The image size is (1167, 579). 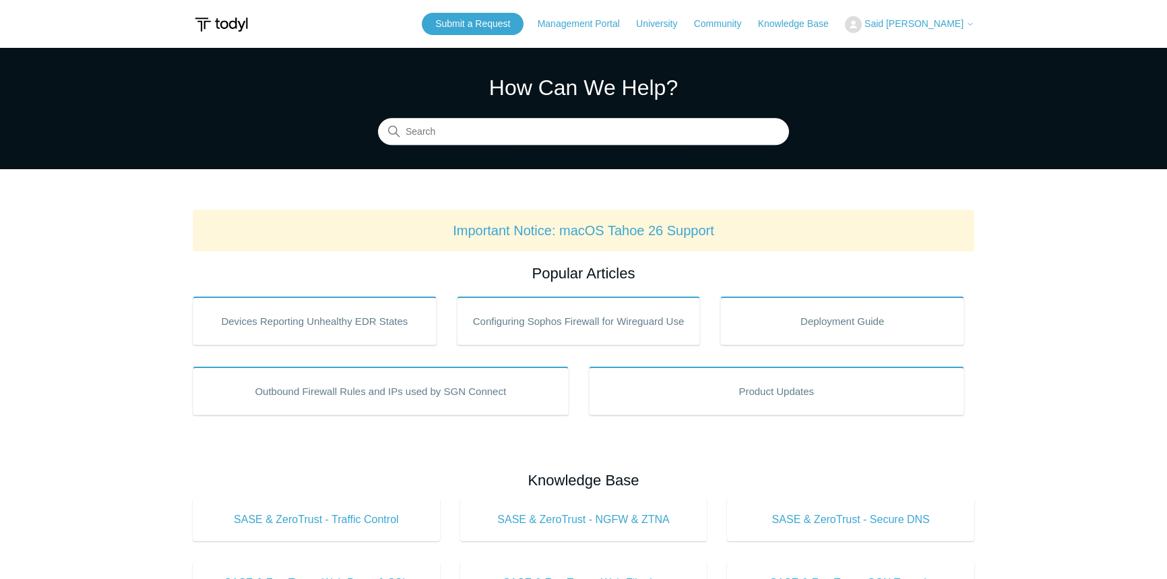 What do you see at coordinates (583, 519) in the screenshot?
I see `span: SASE & ZeroTrust - NGFW & ZTNA` at bounding box center [583, 519].